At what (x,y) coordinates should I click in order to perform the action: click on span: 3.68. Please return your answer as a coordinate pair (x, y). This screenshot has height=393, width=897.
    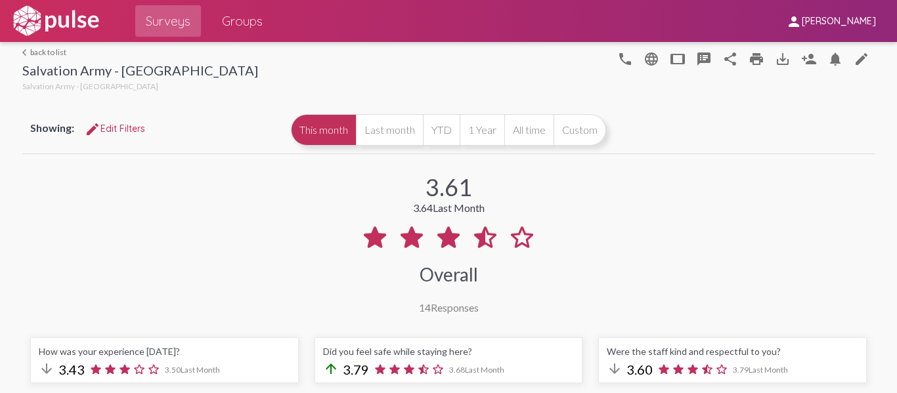
    Looking at the image, I should click on (477, 370).